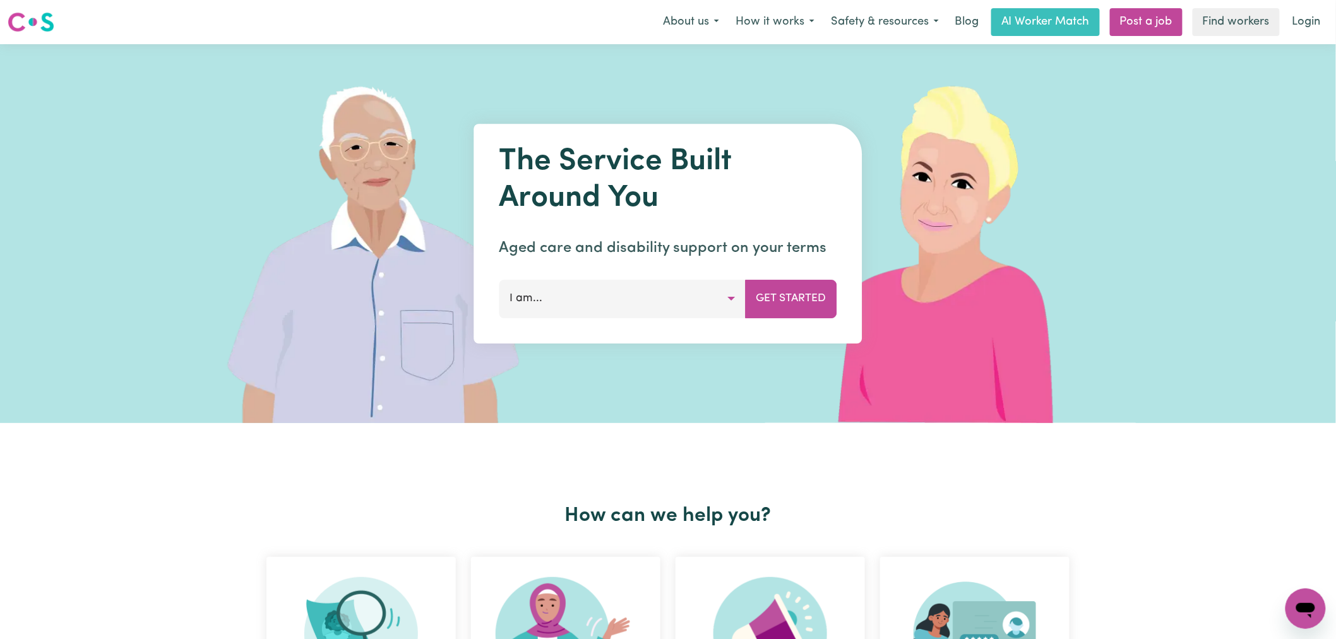 The image size is (1336, 639). I want to click on a: Post a job, so click(1146, 22).